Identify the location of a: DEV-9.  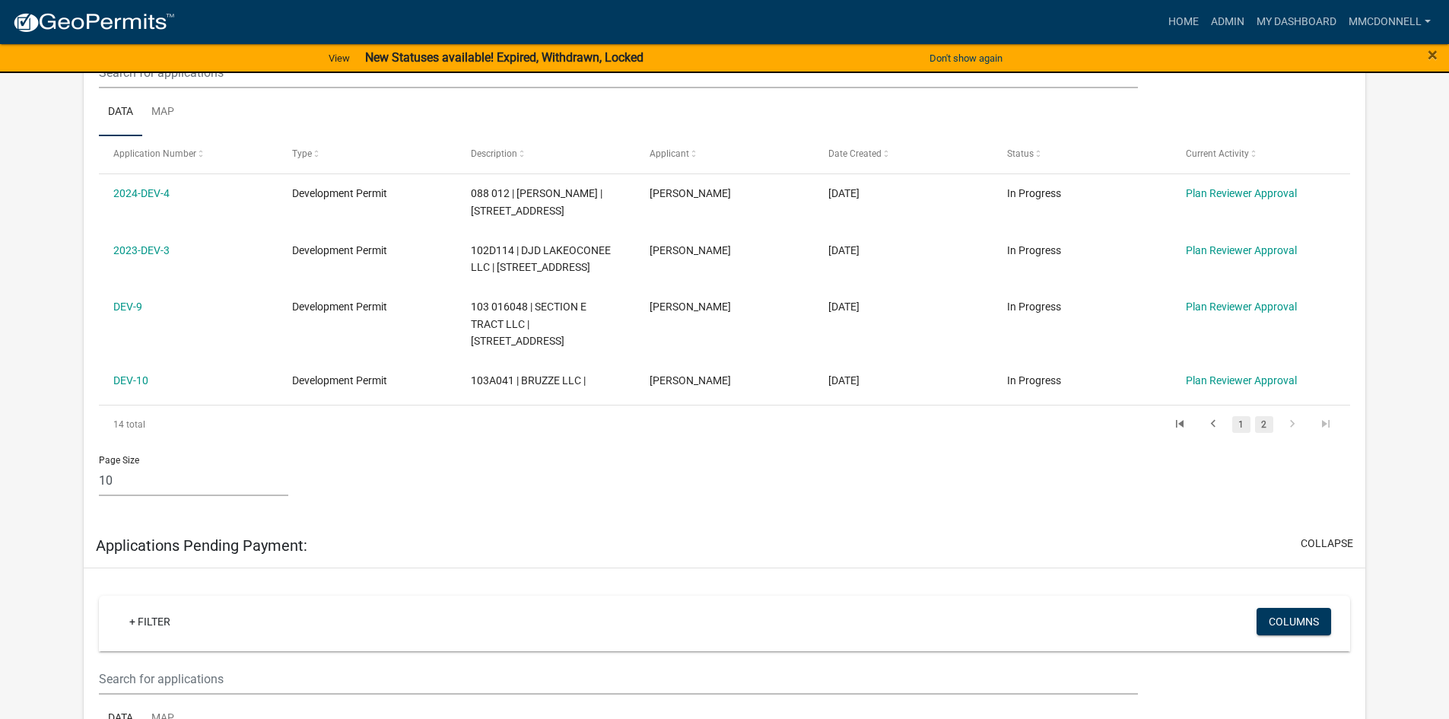
(128, 306).